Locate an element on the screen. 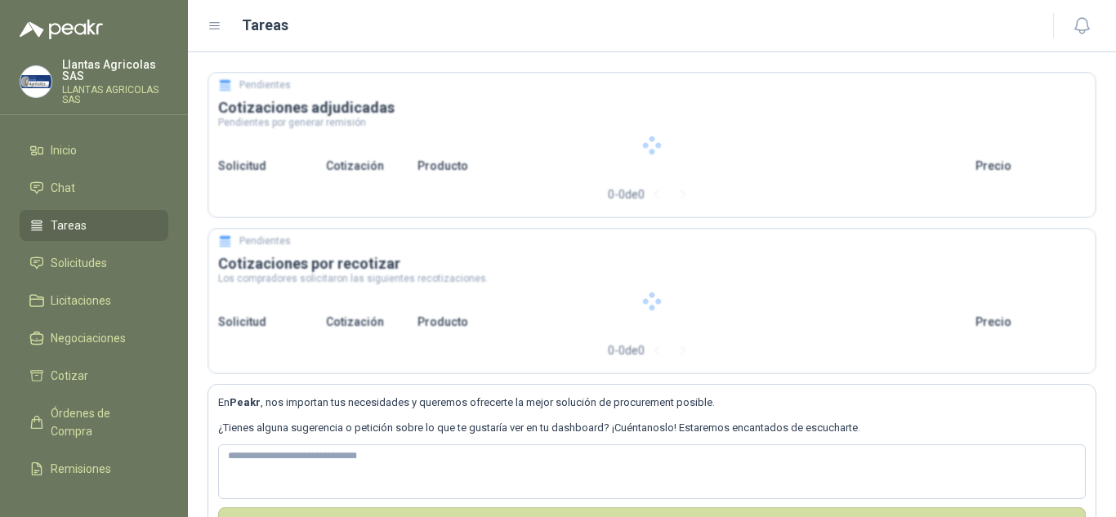  p: ¿Tienes alguna sugerencia o petición sobre lo que te gustaría ver en tu dashboard? ¡Cuéntanoslo! ... is located at coordinates (652, 428).